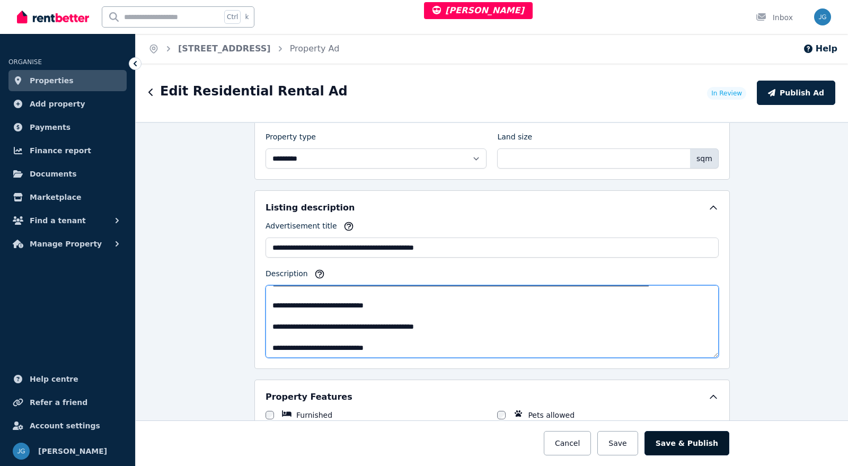 The width and height of the screenshot is (848, 466). Describe the element at coordinates (51, 81) in the screenshot. I see `span: Properties` at that location.